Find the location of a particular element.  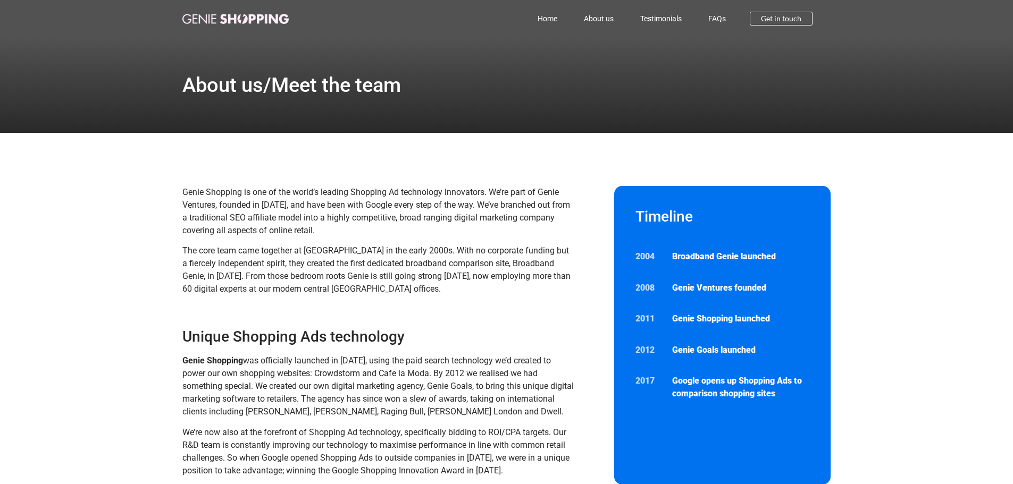

a: Testimonials is located at coordinates (661, 19).